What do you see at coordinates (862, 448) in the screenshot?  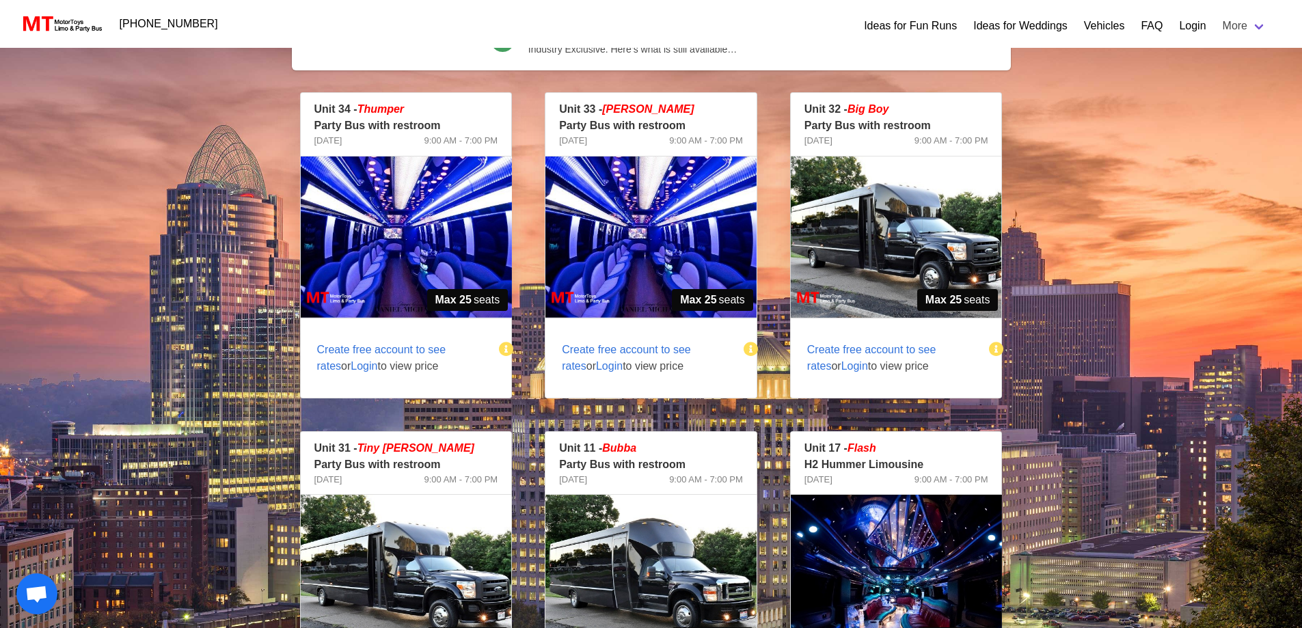 I see `em: Flash` at bounding box center [862, 448].